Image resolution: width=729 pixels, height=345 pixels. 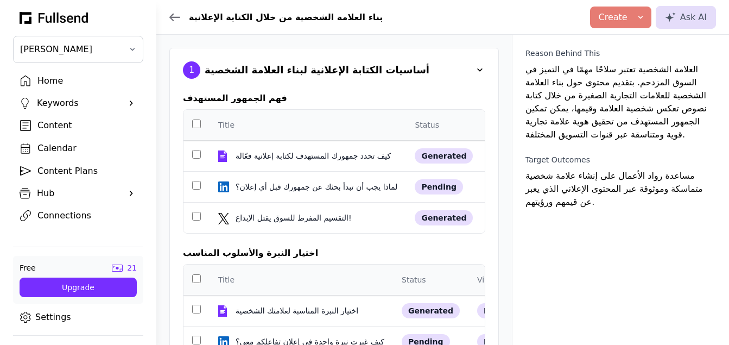 I want to click on div: مساعدة رواد الأعمال على إنشاء علامة شخصية متماسكة وموثوقة عبر المحتوى الإعلاني الذي يعبر عن قيمهم..., so click(x=621, y=181).